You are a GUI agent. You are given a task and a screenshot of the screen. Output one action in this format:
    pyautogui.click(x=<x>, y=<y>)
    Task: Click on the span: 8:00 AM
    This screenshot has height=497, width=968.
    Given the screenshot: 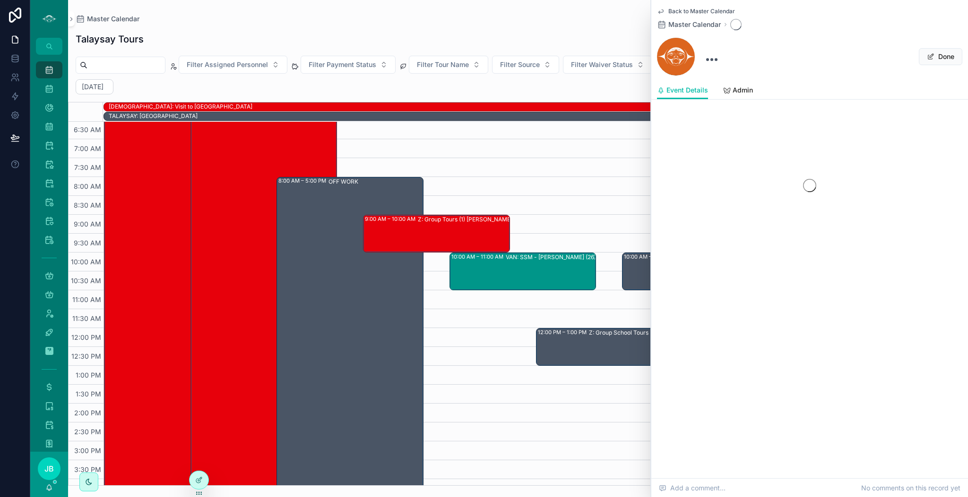 What is the action you would take?
    pyautogui.click(x=87, y=186)
    